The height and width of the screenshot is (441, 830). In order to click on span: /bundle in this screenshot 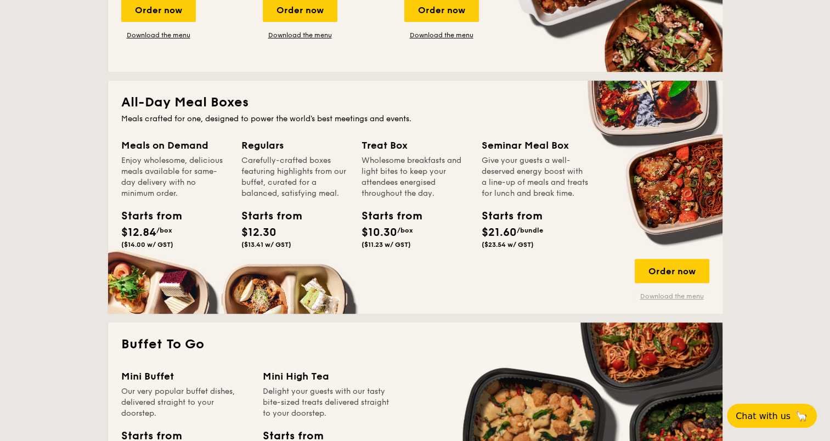, I will do `click(530, 230)`.